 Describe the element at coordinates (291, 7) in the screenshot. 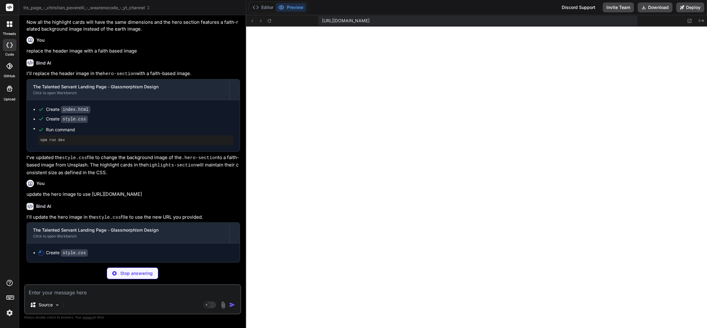

I see `button: Preview` at that location.